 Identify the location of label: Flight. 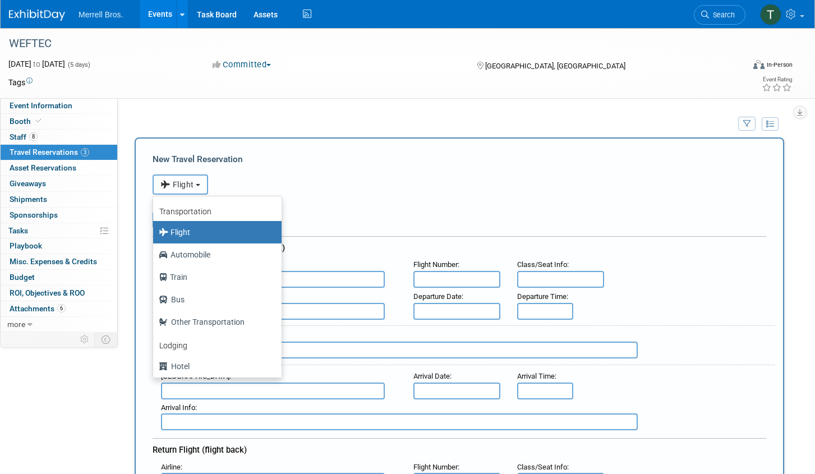
(214, 232).